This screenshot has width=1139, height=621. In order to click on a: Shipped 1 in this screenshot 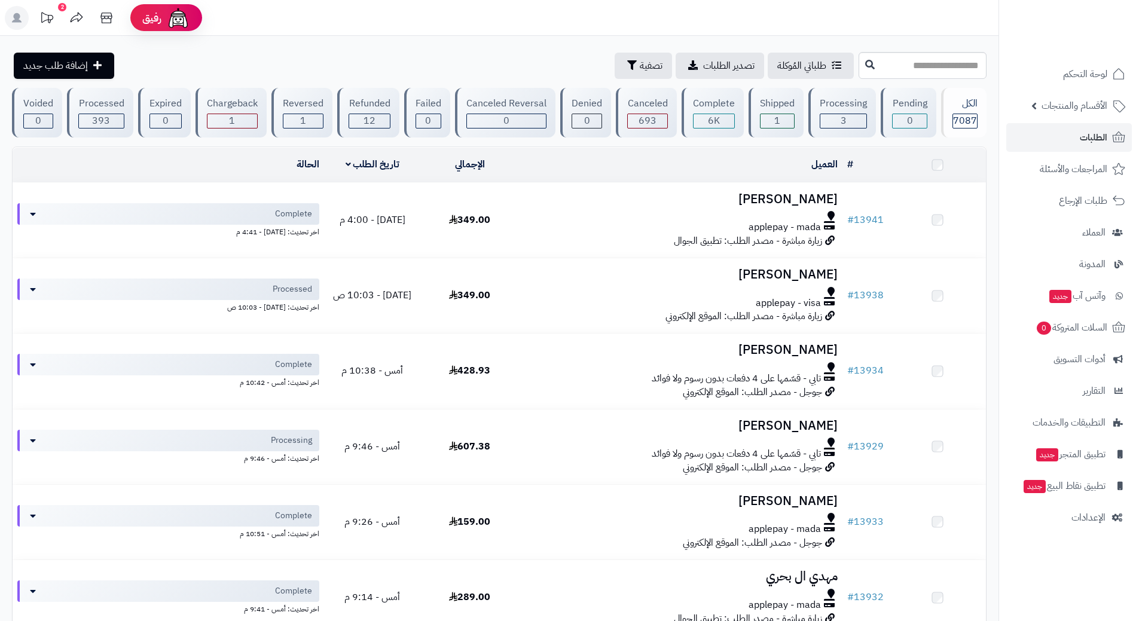, I will do `click(776, 112)`.